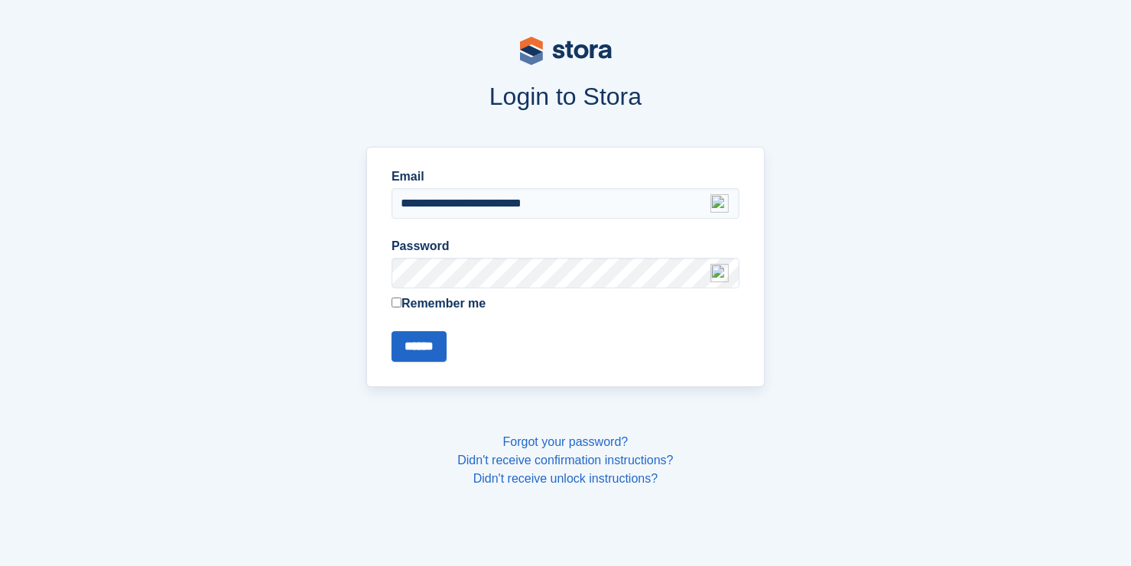 The width and height of the screenshot is (1131, 566). Describe the element at coordinates (396, 302) in the screenshot. I see `input: Remember me` at that location.